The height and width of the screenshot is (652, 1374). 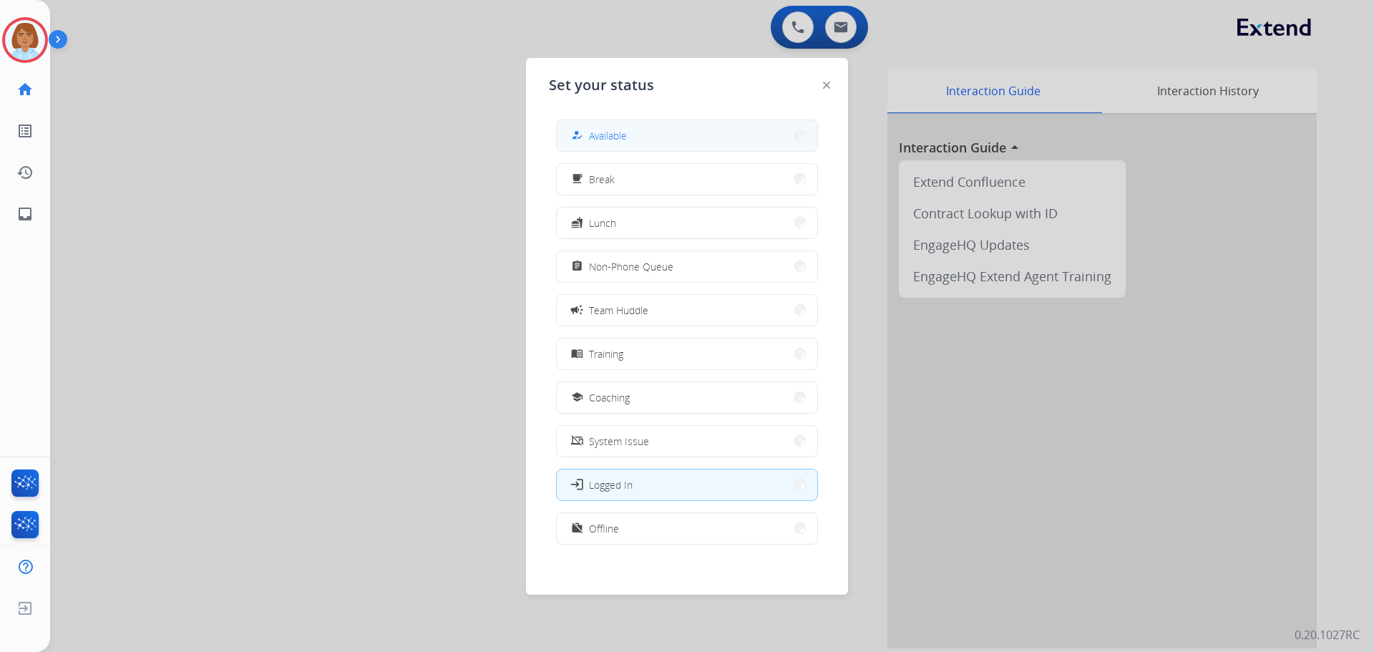 I want to click on mat-icon: assignment, so click(x=577, y=266).